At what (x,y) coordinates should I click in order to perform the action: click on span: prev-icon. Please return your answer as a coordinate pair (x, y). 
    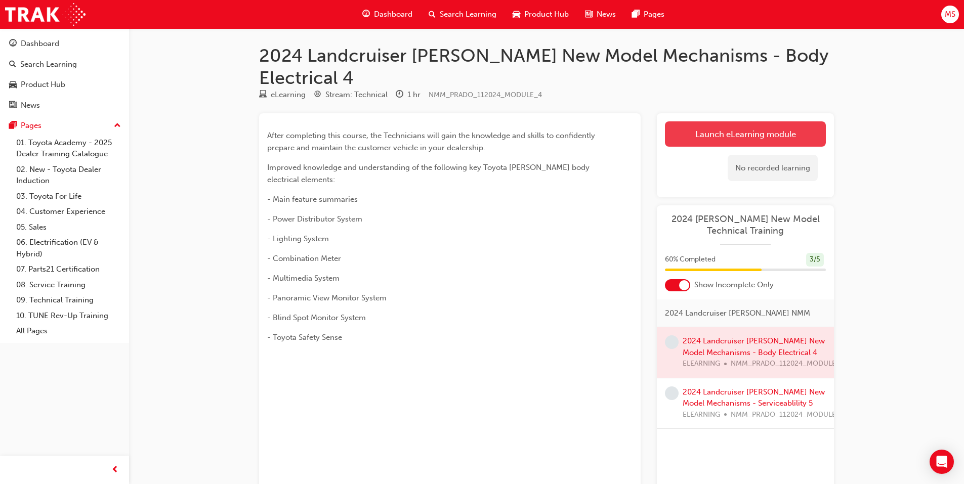
    Looking at the image, I should click on (115, 470).